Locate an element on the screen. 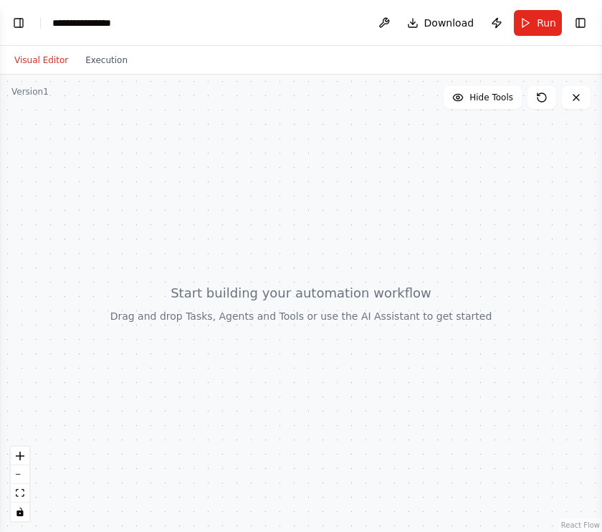 The height and width of the screenshot is (532, 602). button: Visual Editor is located at coordinates (41, 60).